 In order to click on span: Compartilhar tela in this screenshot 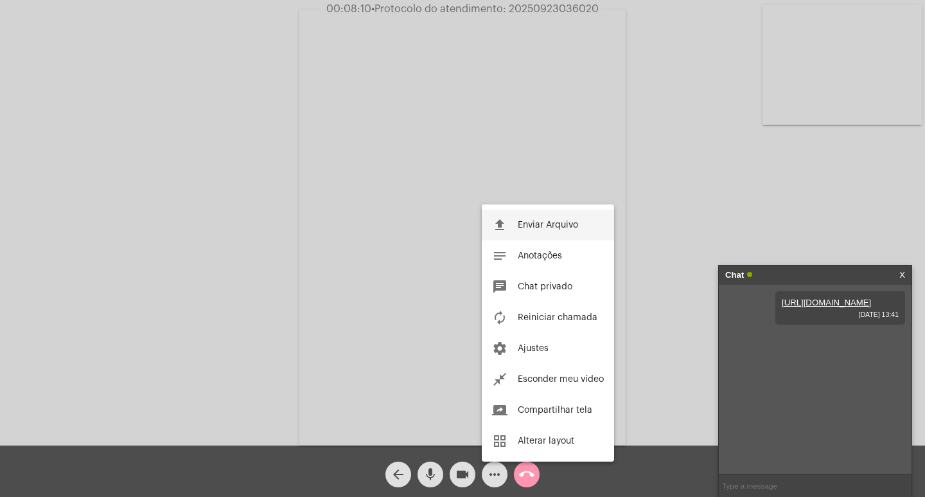, I will do `click(555, 410)`.